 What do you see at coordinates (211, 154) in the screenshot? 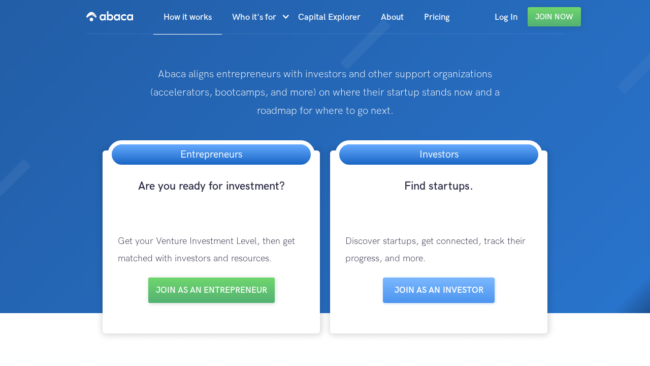
I see `h3: Entrepreneurs` at bounding box center [211, 154].